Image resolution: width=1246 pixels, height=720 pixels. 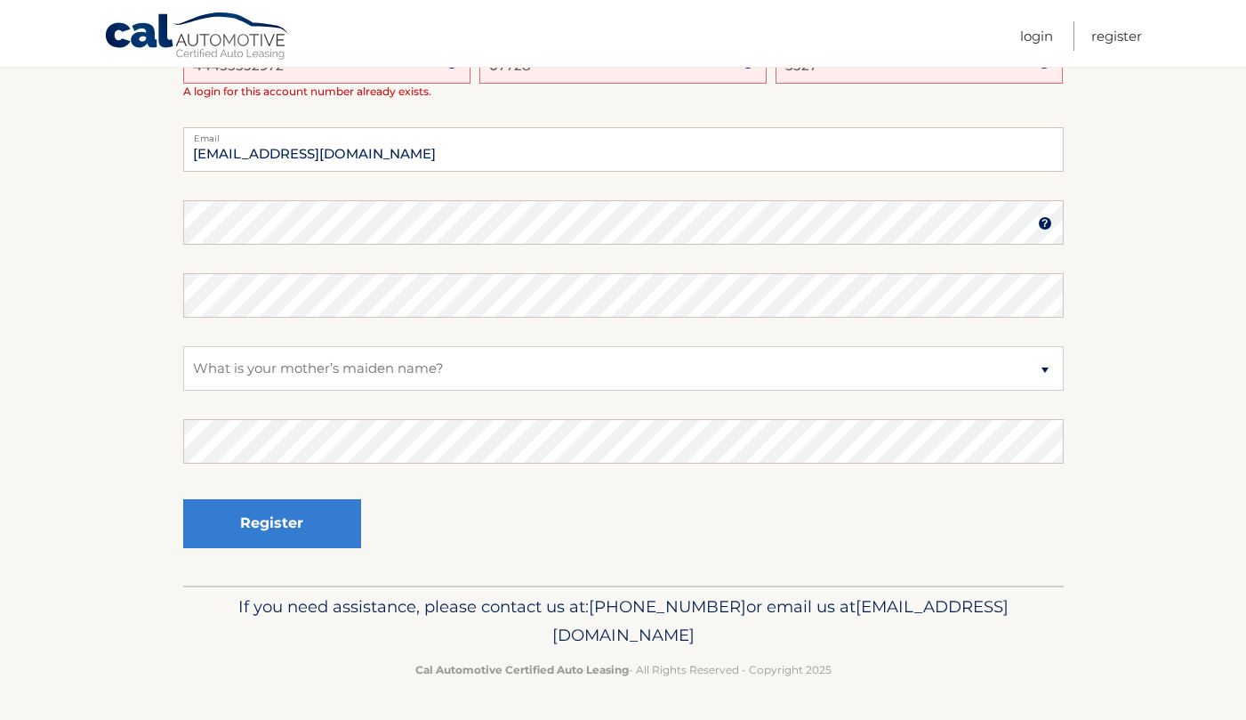 I want to click on img: tooltip.svg, so click(x=1045, y=223).